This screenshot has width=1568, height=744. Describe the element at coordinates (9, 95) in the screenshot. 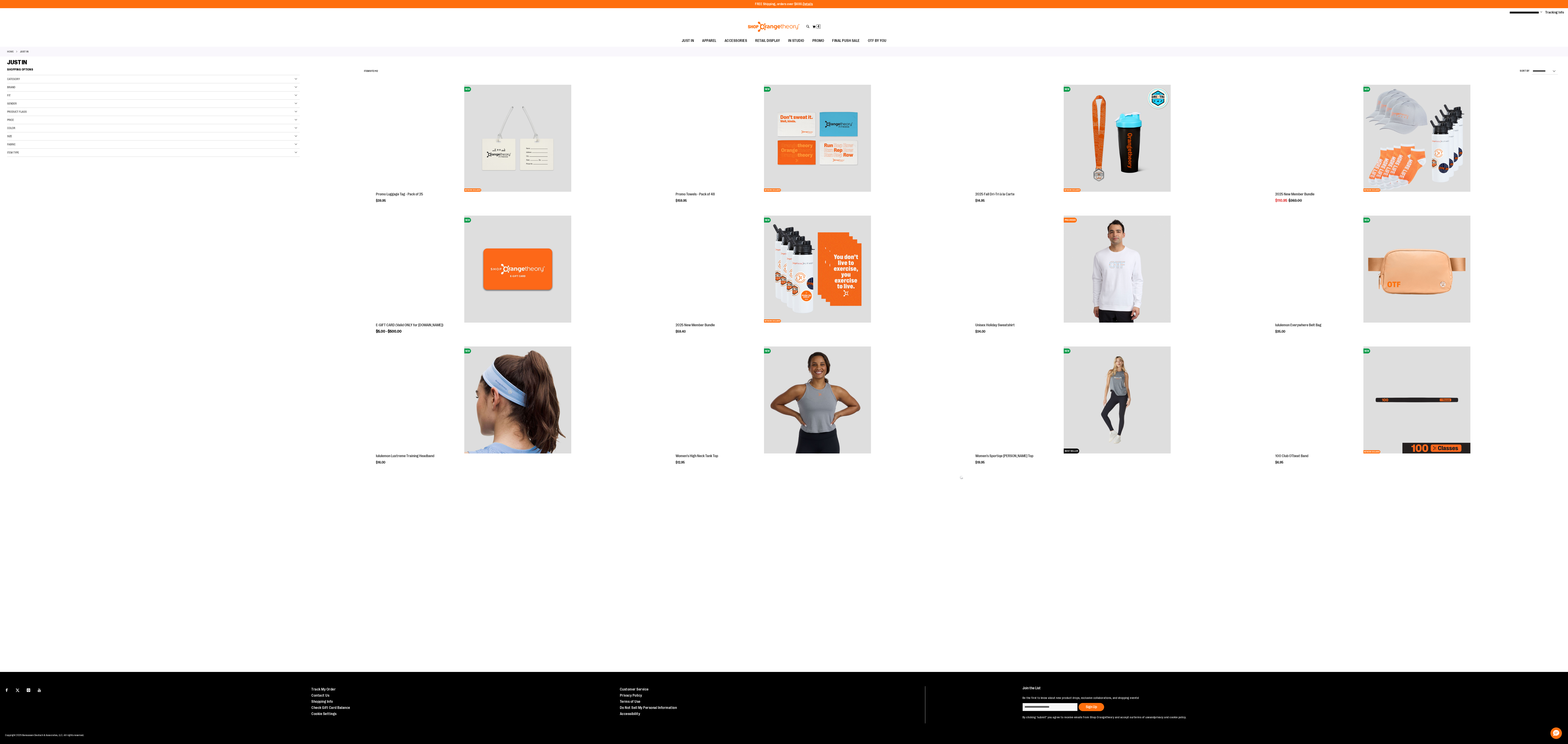

I see `span: Fit` at that location.